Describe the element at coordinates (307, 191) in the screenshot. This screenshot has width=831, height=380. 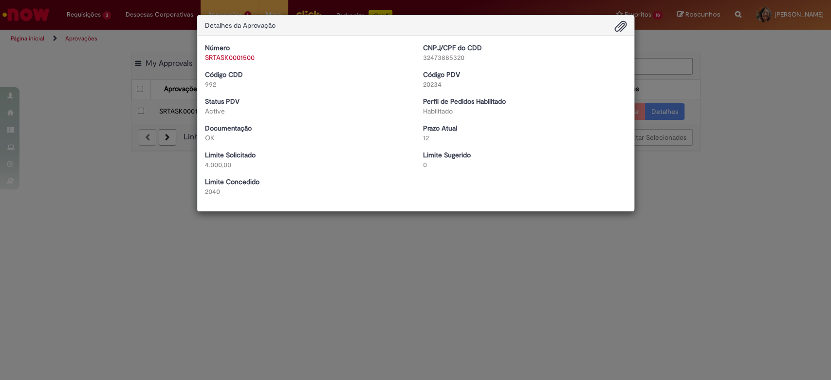
I see `div: 2040` at that location.